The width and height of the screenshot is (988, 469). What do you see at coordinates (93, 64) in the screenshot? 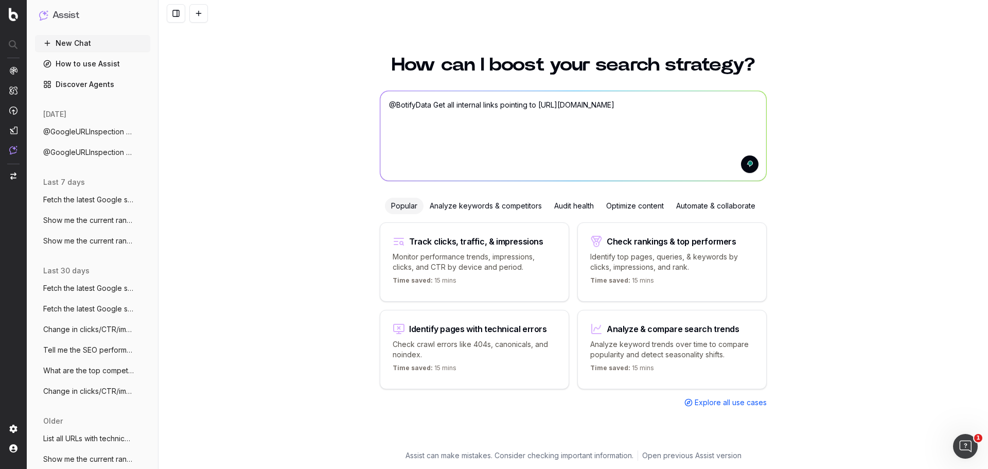
I see `a: How to use Assist` at bounding box center [93, 64].